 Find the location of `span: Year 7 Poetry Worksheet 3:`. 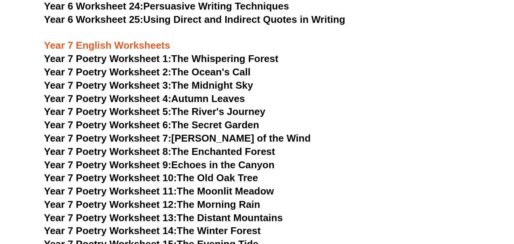

span: Year 7 Poetry Worksheet 3: is located at coordinates (108, 85).